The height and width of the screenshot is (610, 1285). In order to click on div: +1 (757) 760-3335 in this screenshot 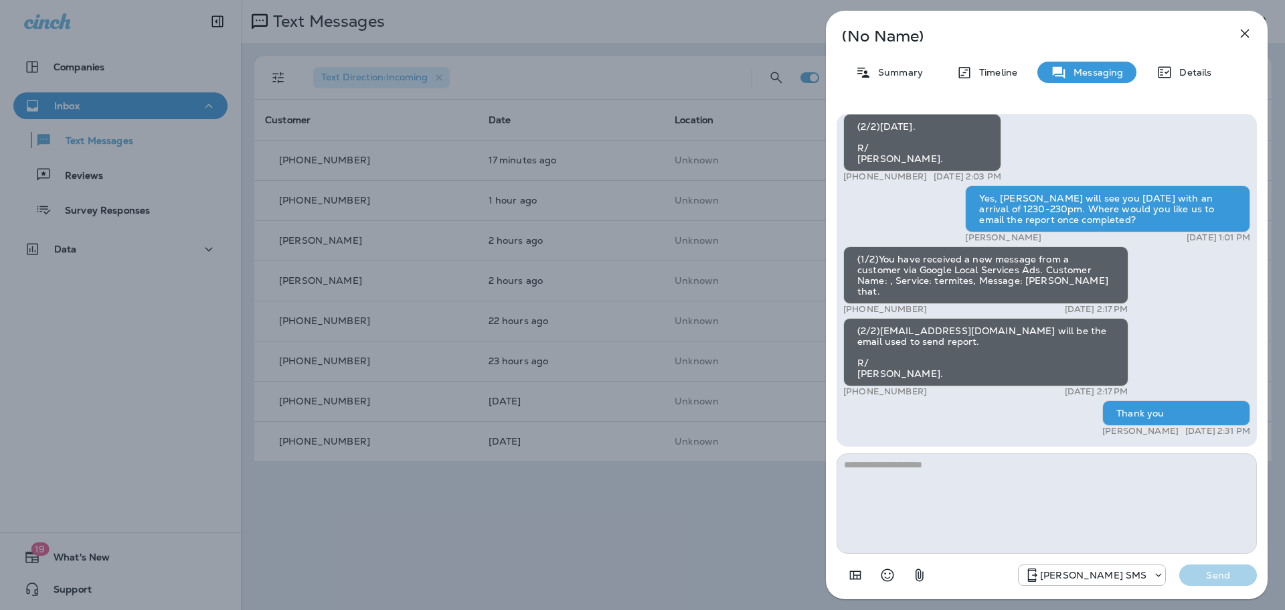, I will do `click(1092, 575)`.